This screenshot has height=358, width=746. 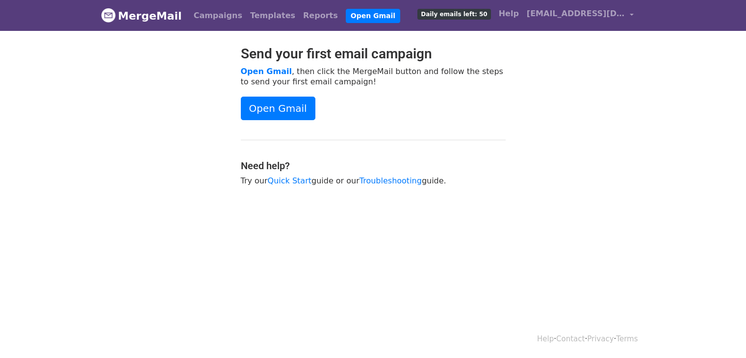 I want to click on p: , then click the MergeMail button and follow the steps to send your first email campaign!, so click(x=373, y=76).